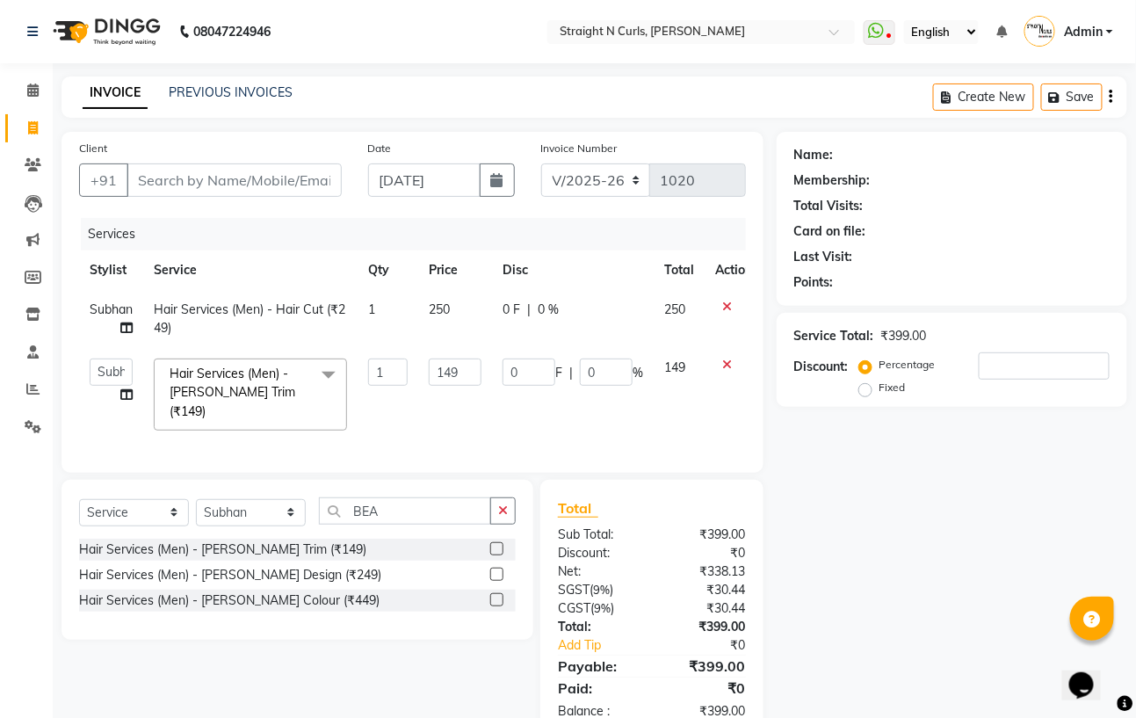 This screenshot has width=1136, height=718. What do you see at coordinates (733, 270) in the screenshot?
I see `th: Action` at bounding box center [733, 270].